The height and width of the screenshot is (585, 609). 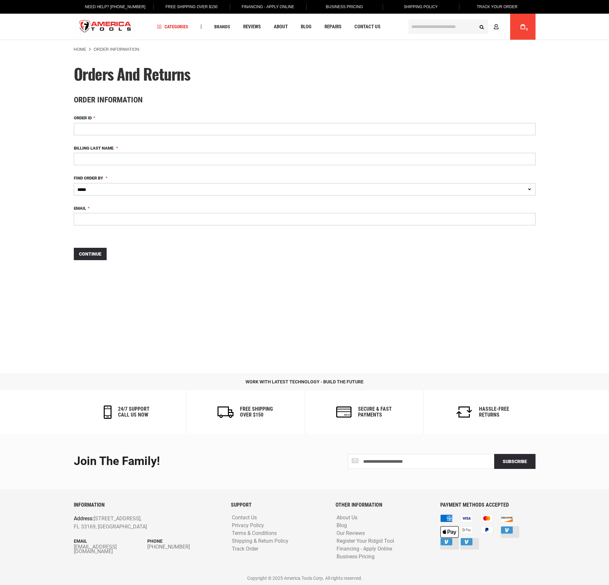 I want to click on span: About, so click(x=281, y=27).